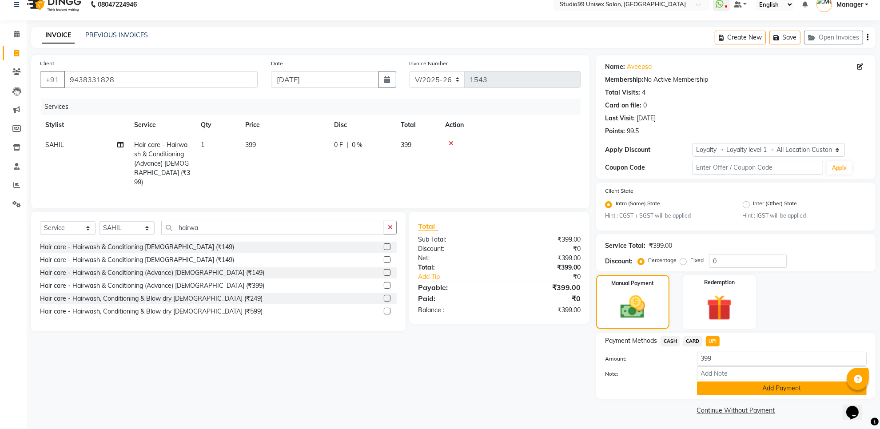  What do you see at coordinates (670, 341) in the screenshot?
I see `span: CASH` at bounding box center [670, 341].